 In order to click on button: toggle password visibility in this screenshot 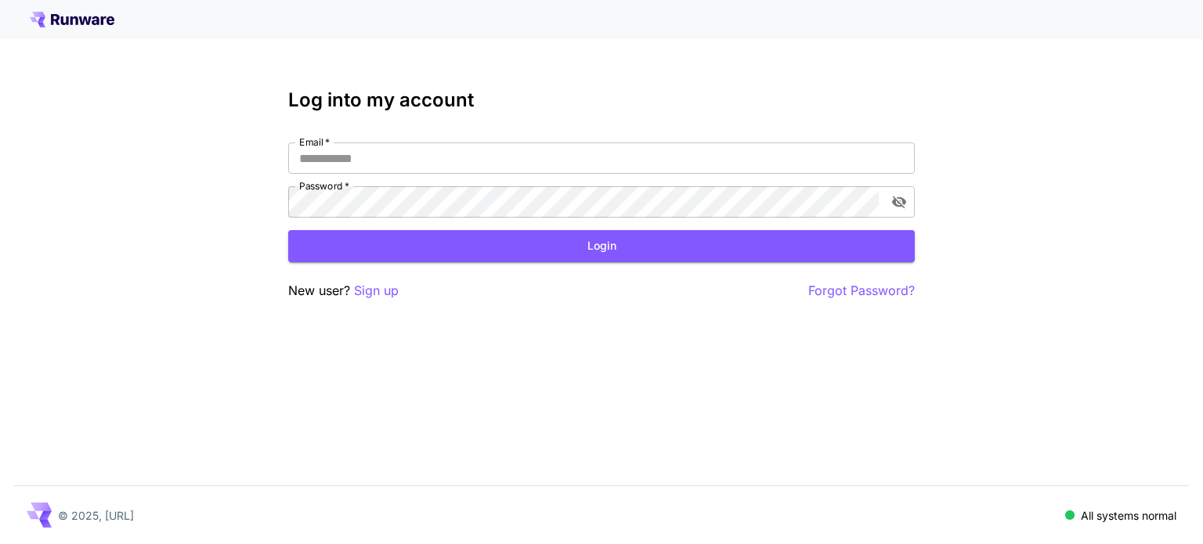, I will do `click(899, 202)`.